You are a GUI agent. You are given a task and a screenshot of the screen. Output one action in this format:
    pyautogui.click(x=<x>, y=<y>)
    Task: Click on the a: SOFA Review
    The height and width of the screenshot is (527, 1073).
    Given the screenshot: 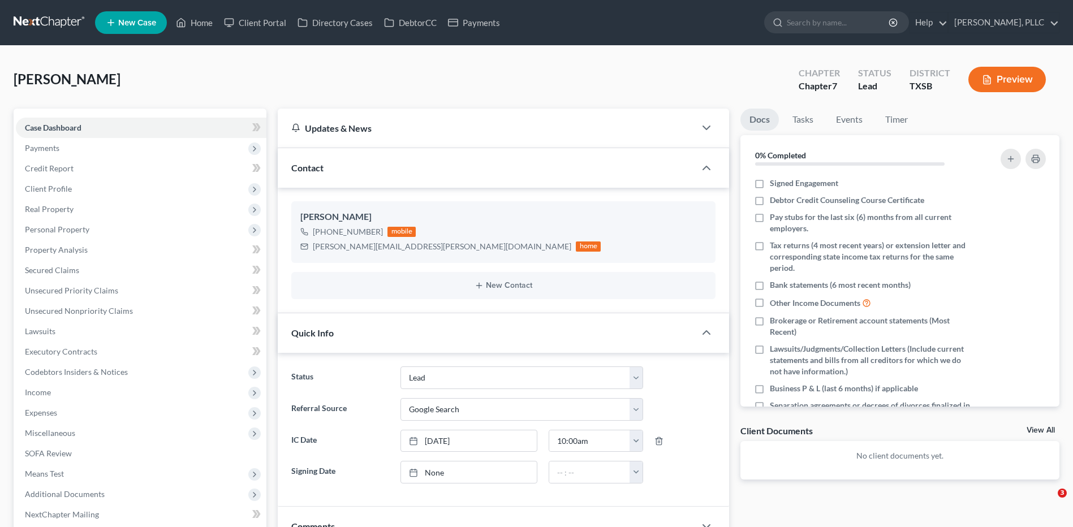 What is the action you would take?
    pyautogui.click(x=141, y=453)
    